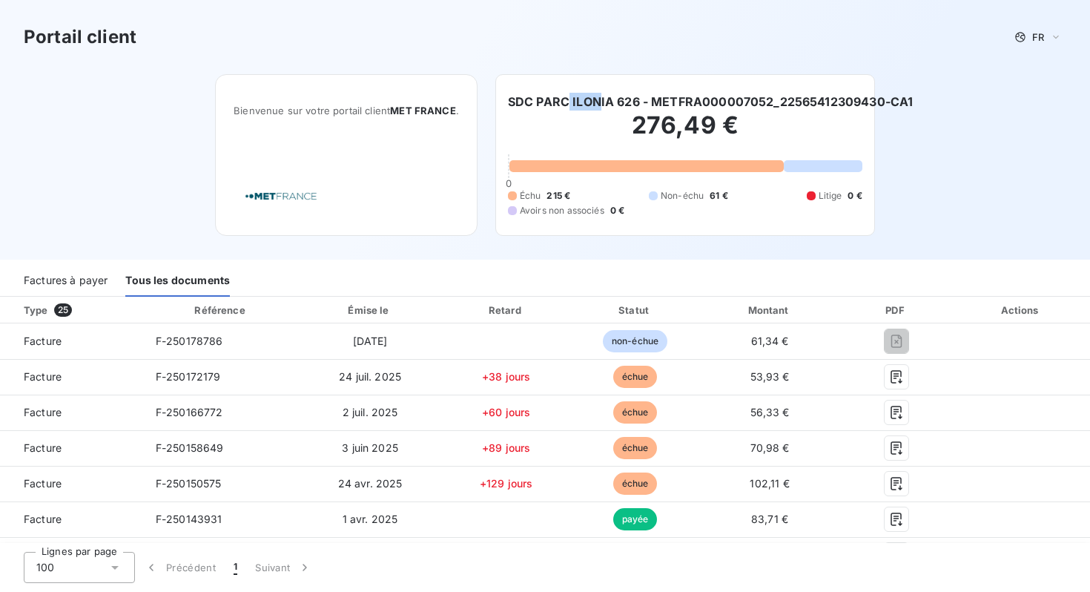 The height and width of the screenshot is (592, 1090). Describe the element at coordinates (682, 196) in the screenshot. I see `span: Non-échu` at that location.